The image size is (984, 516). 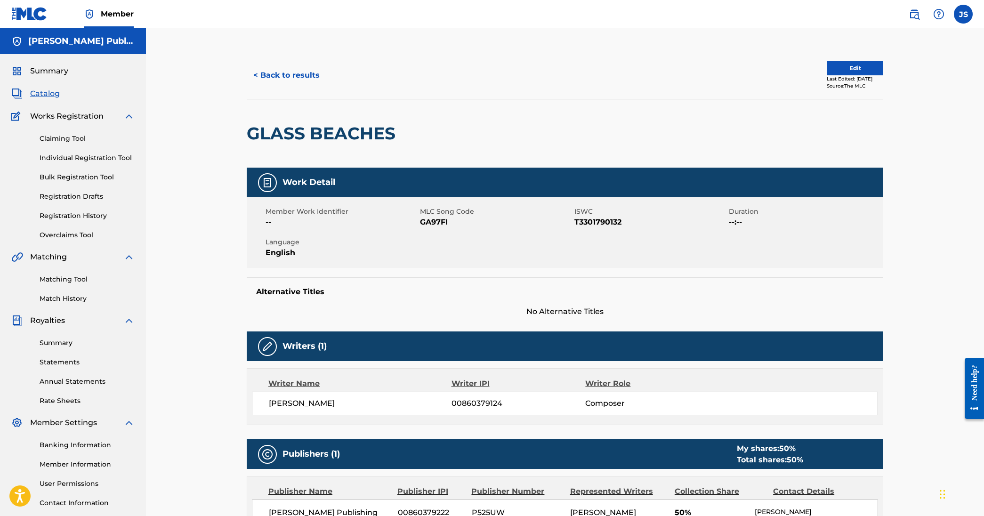 I want to click on h5: Work Detail, so click(x=309, y=182).